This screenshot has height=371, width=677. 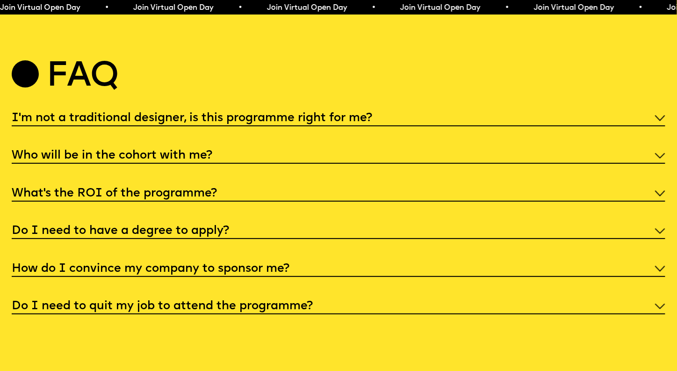 I want to click on h5: I'm not a traditional designer, is this programme right for me?, so click(x=192, y=118).